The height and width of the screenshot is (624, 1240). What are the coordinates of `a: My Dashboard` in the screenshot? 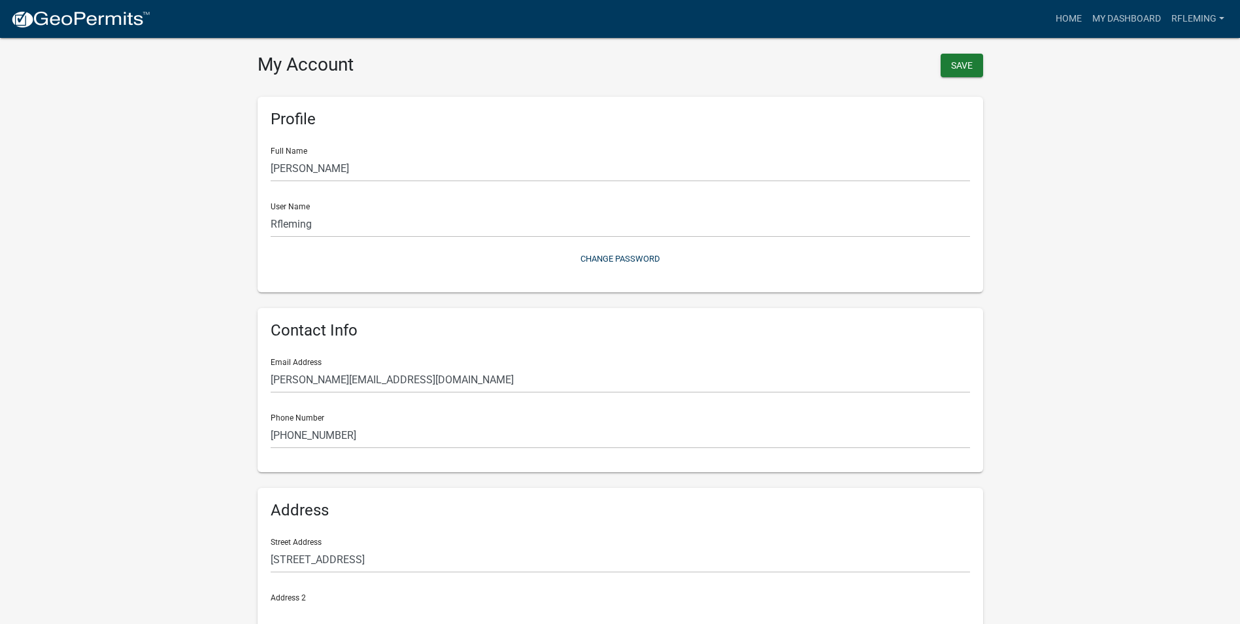 It's located at (1126, 19).